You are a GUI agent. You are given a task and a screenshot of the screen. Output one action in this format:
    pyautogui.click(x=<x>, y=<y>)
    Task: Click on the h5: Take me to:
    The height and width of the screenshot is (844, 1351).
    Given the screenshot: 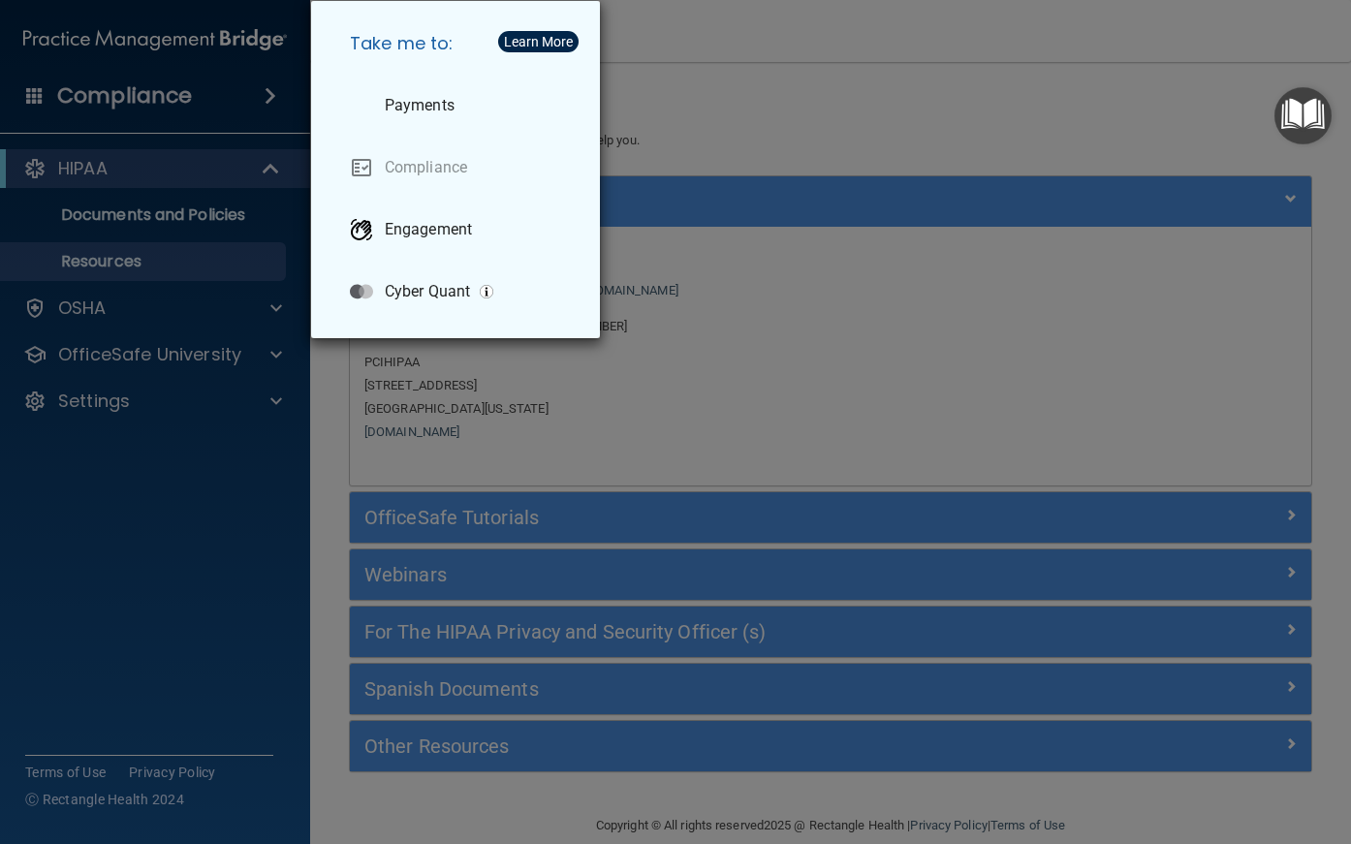 What is the action you would take?
    pyautogui.click(x=460, y=44)
    